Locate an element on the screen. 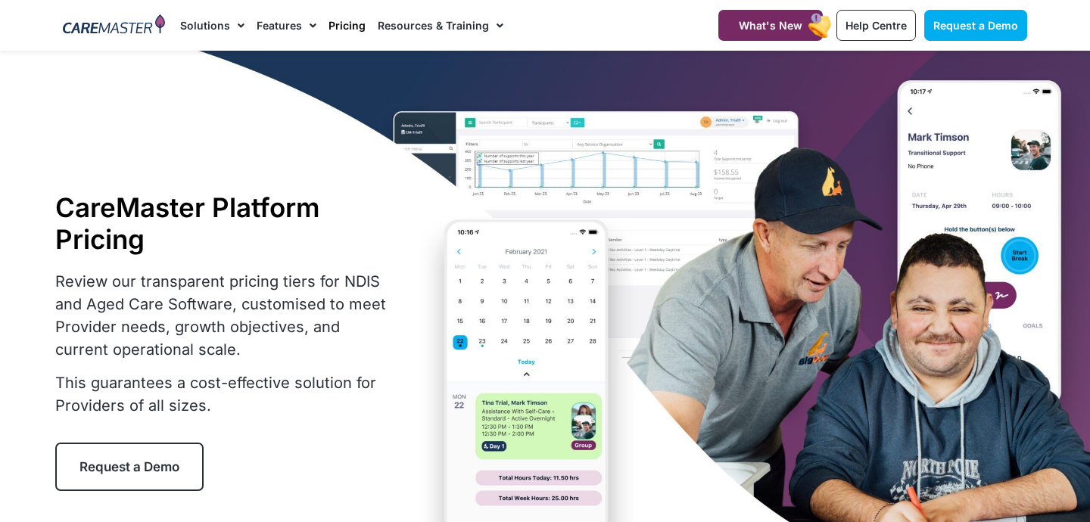  a: Help Centre is located at coordinates (876, 25).